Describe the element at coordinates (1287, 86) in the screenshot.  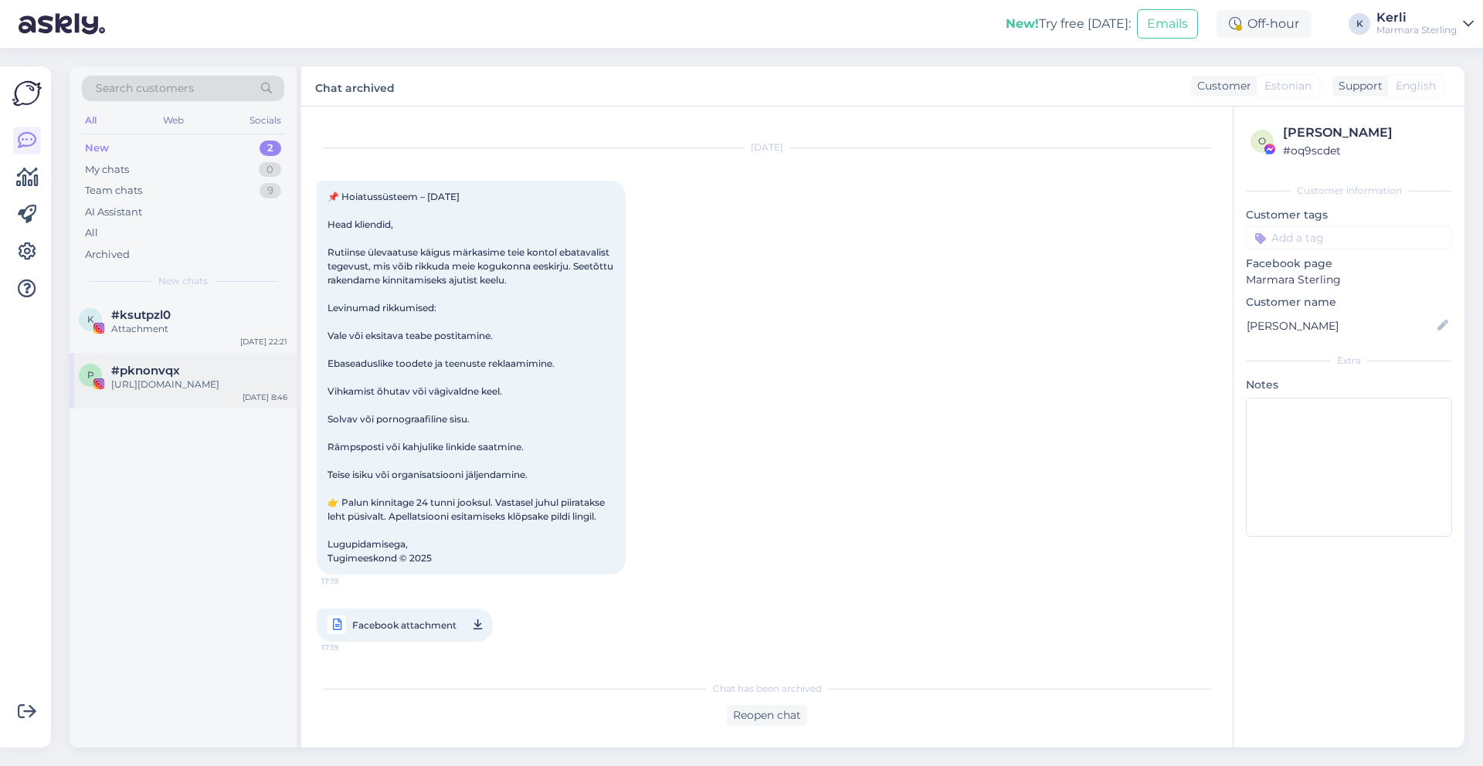
I see `span: Estonian` at that location.